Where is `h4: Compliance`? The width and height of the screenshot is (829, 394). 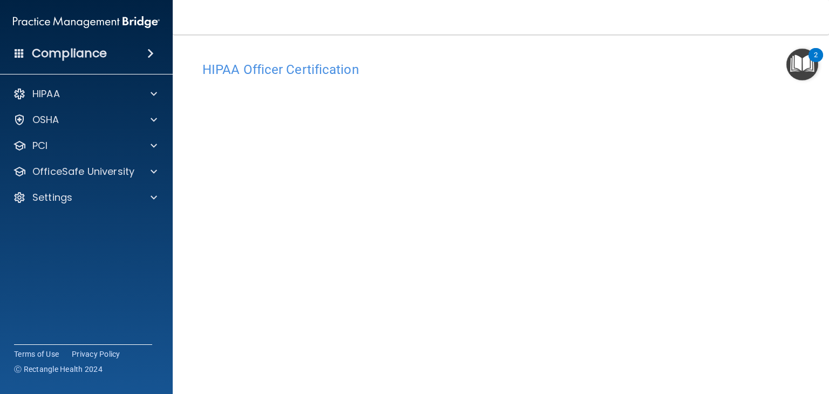 h4: Compliance is located at coordinates (69, 53).